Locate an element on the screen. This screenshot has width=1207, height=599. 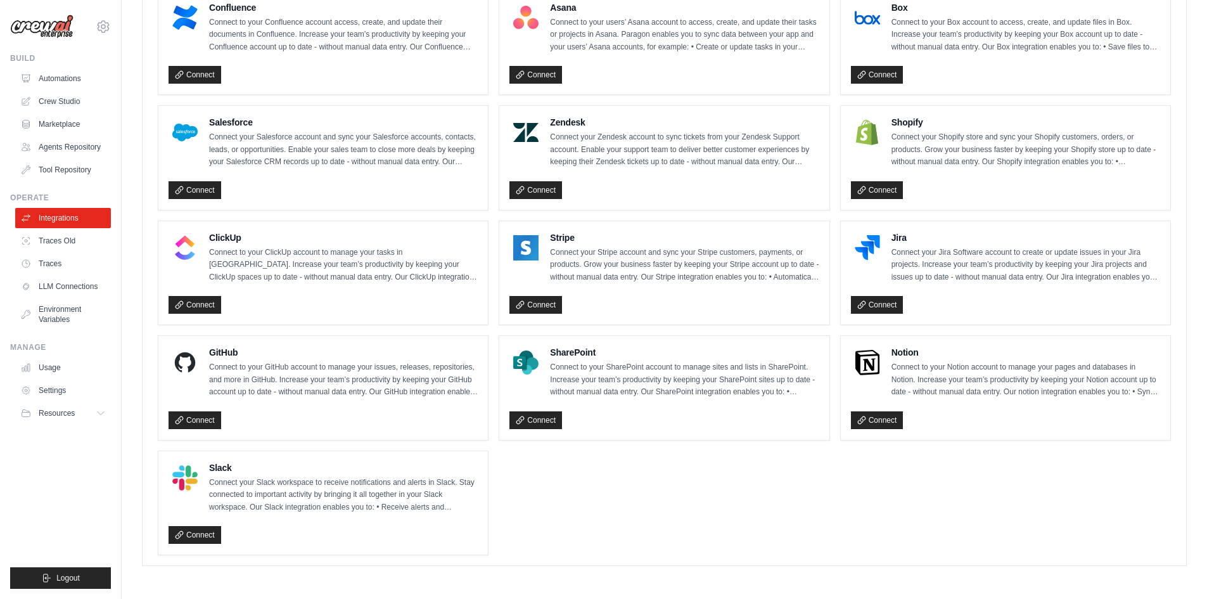
img: Box Logo is located at coordinates (867, 18).